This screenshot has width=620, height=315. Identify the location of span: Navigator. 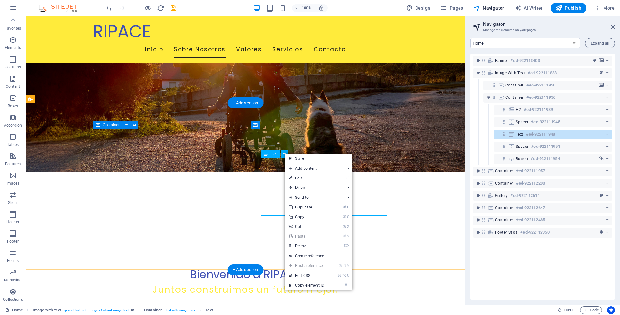
(489, 8).